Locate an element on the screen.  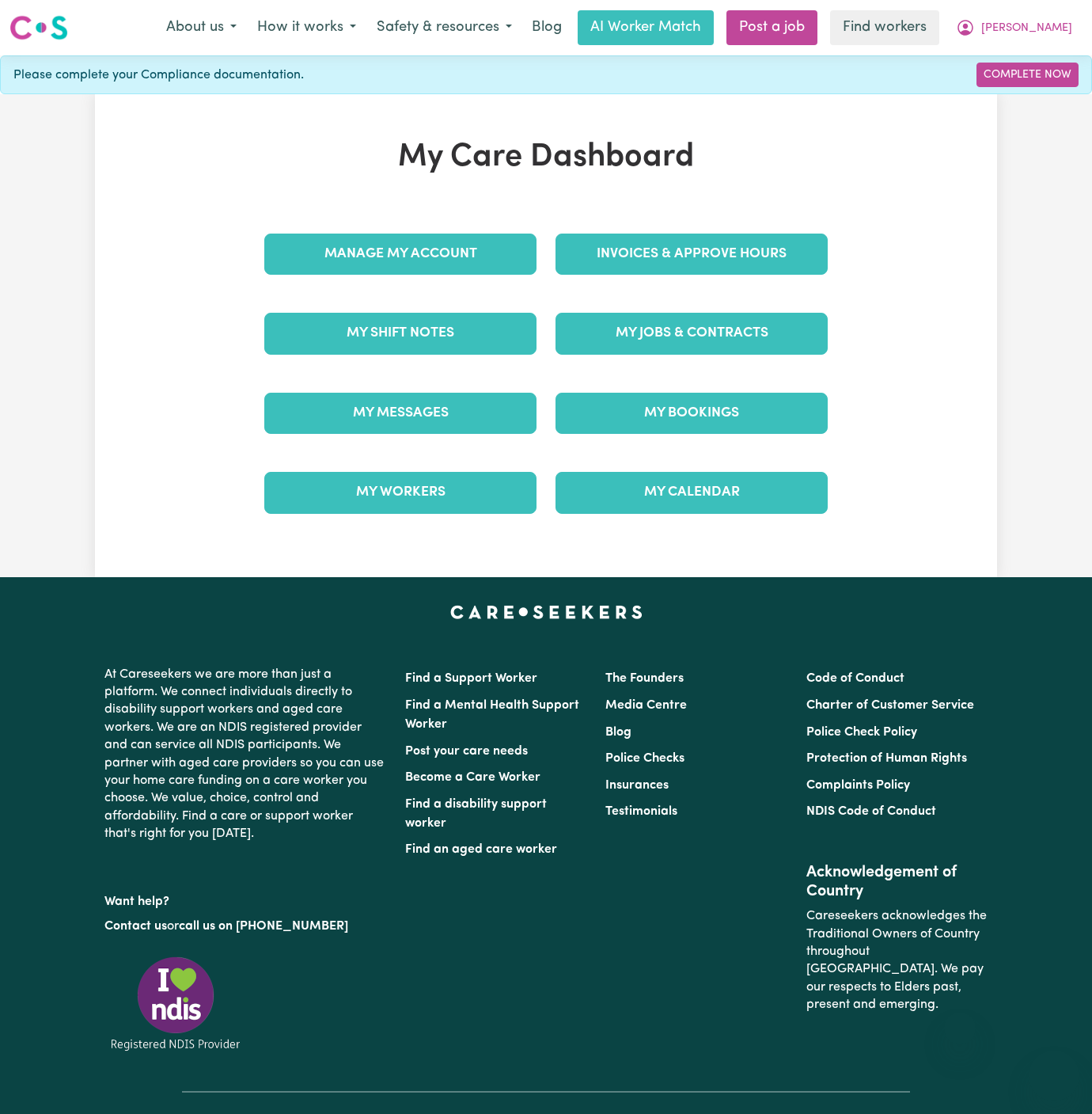
a: Complaints Policy is located at coordinates (858, 786).